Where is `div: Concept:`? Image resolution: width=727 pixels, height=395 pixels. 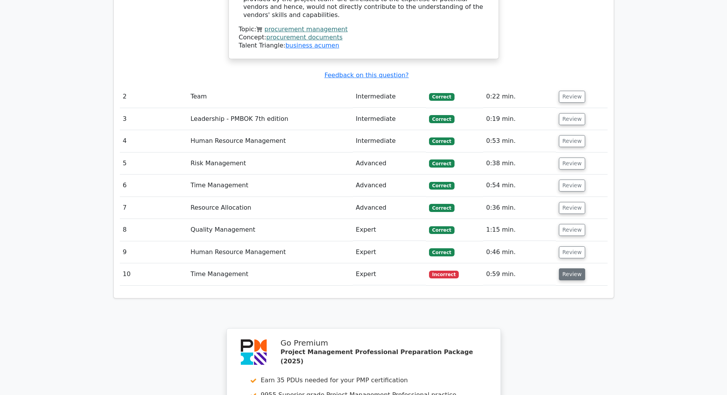 div: Concept: is located at coordinates (364, 37).